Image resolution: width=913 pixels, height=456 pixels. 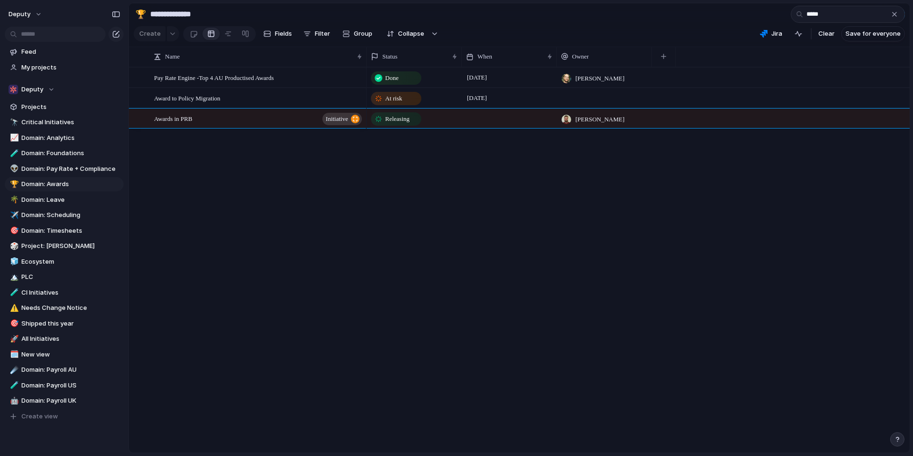 I want to click on div: 🌴Domain: Leave, so click(x=64, y=200).